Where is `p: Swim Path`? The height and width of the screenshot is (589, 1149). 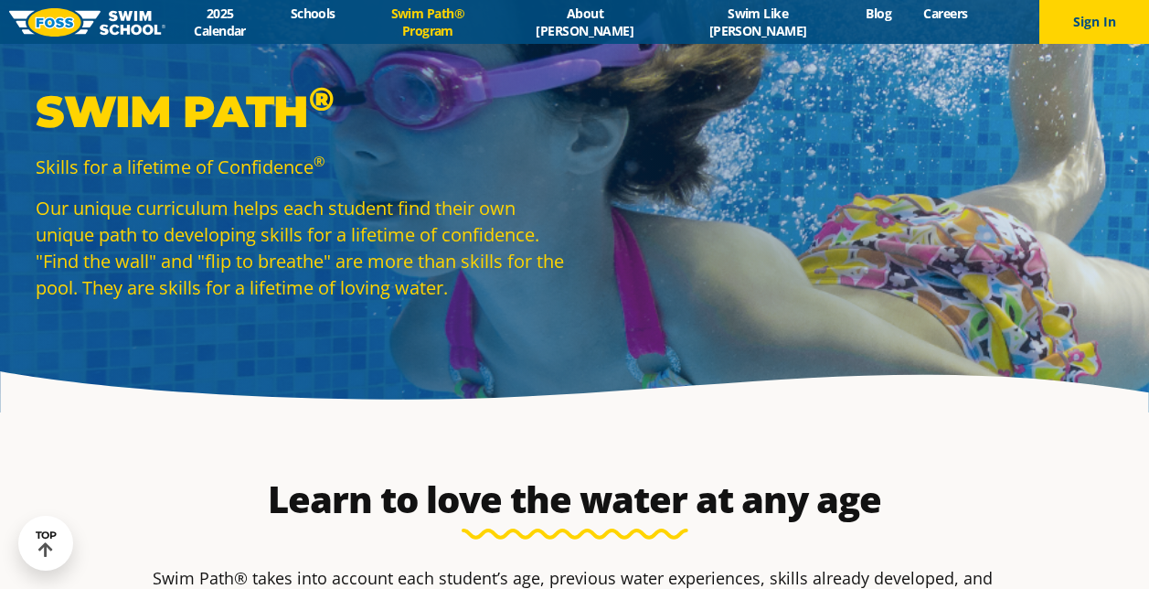 p: Swim Path is located at coordinates (301, 112).